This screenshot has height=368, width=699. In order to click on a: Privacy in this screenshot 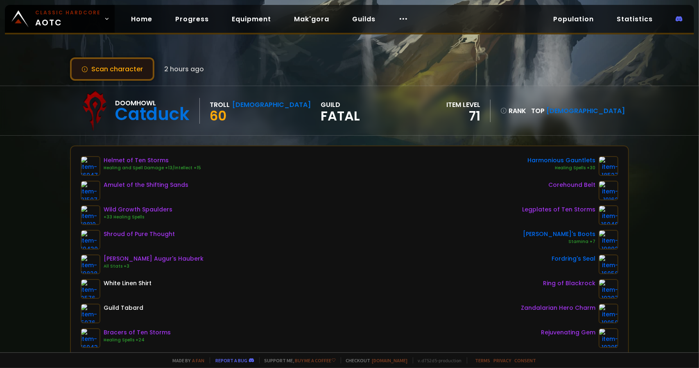, I will do `click(503, 360)`.